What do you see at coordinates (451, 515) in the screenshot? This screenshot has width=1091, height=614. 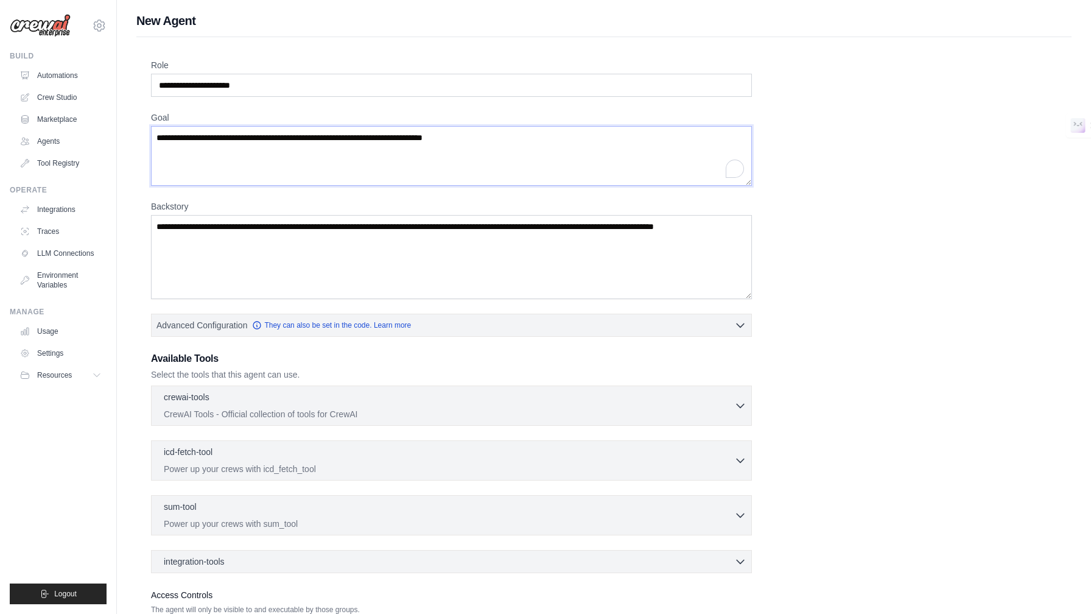 I see `button: sum-tool Power up your crews with sum_tool` at bounding box center [451, 515].